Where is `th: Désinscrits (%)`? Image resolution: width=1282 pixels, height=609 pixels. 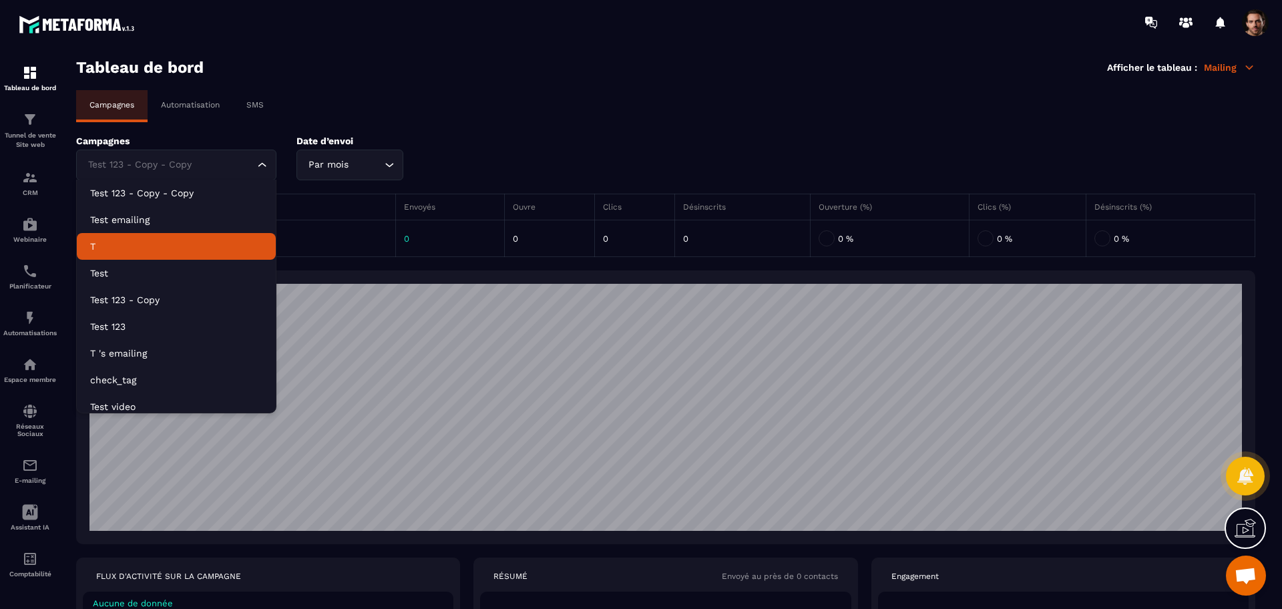
th: Désinscrits (%) is located at coordinates (1170, 207).